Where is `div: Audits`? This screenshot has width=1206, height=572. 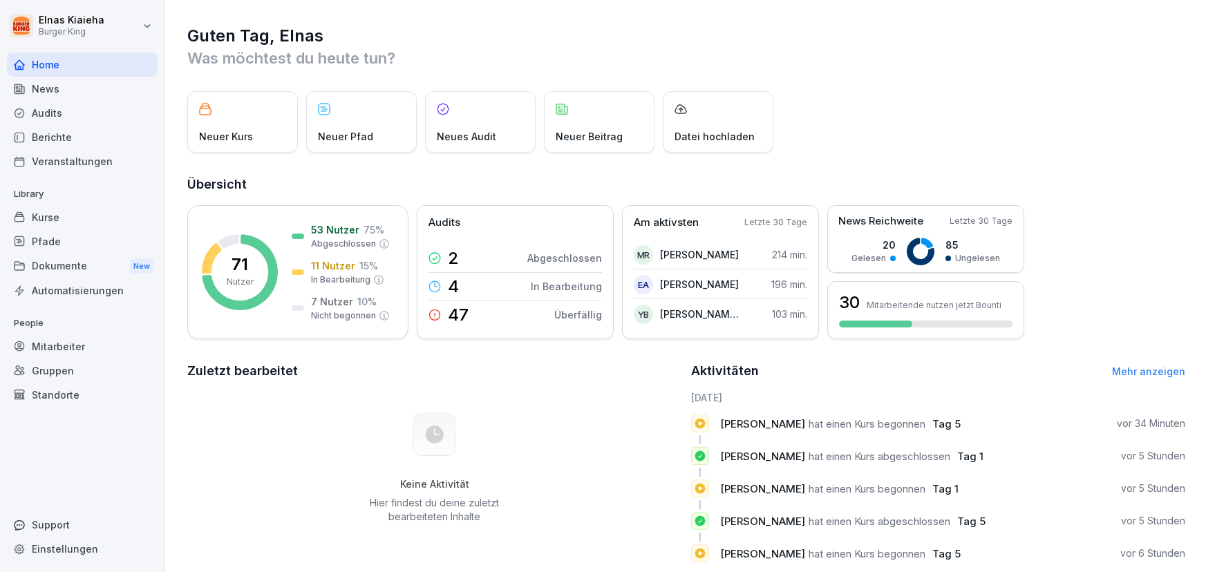 div: Audits is located at coordinates (82, 113).